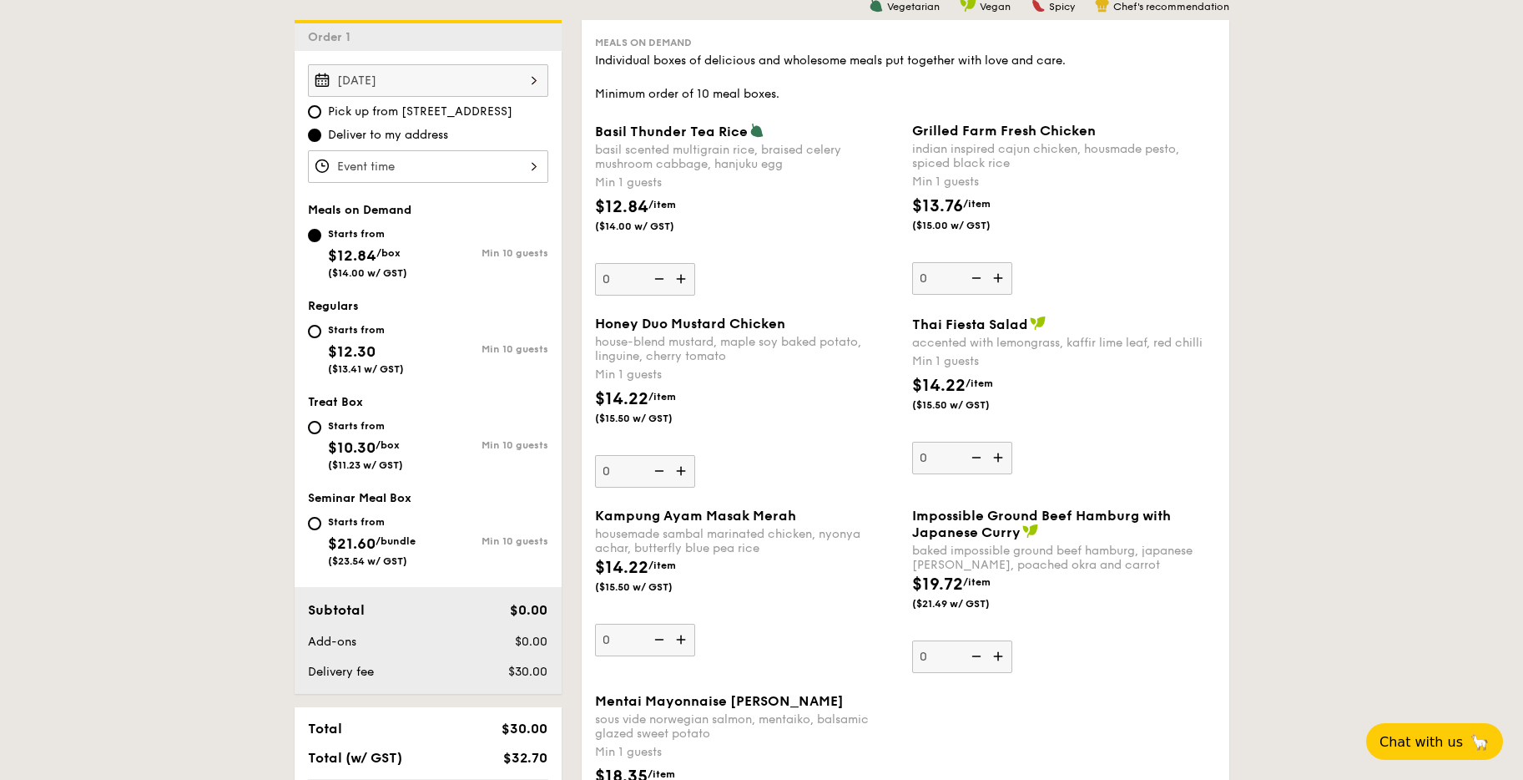  Describe the element at coordinates (341, 671) in the screenshot. I see `span: Delivery fee` at that location.